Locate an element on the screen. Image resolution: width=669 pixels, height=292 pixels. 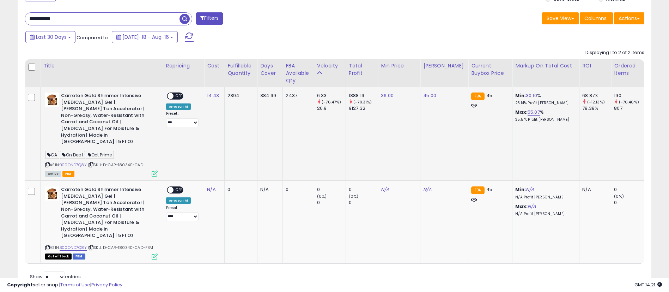
div: seller snap | | is located at coordinates (65, 285).